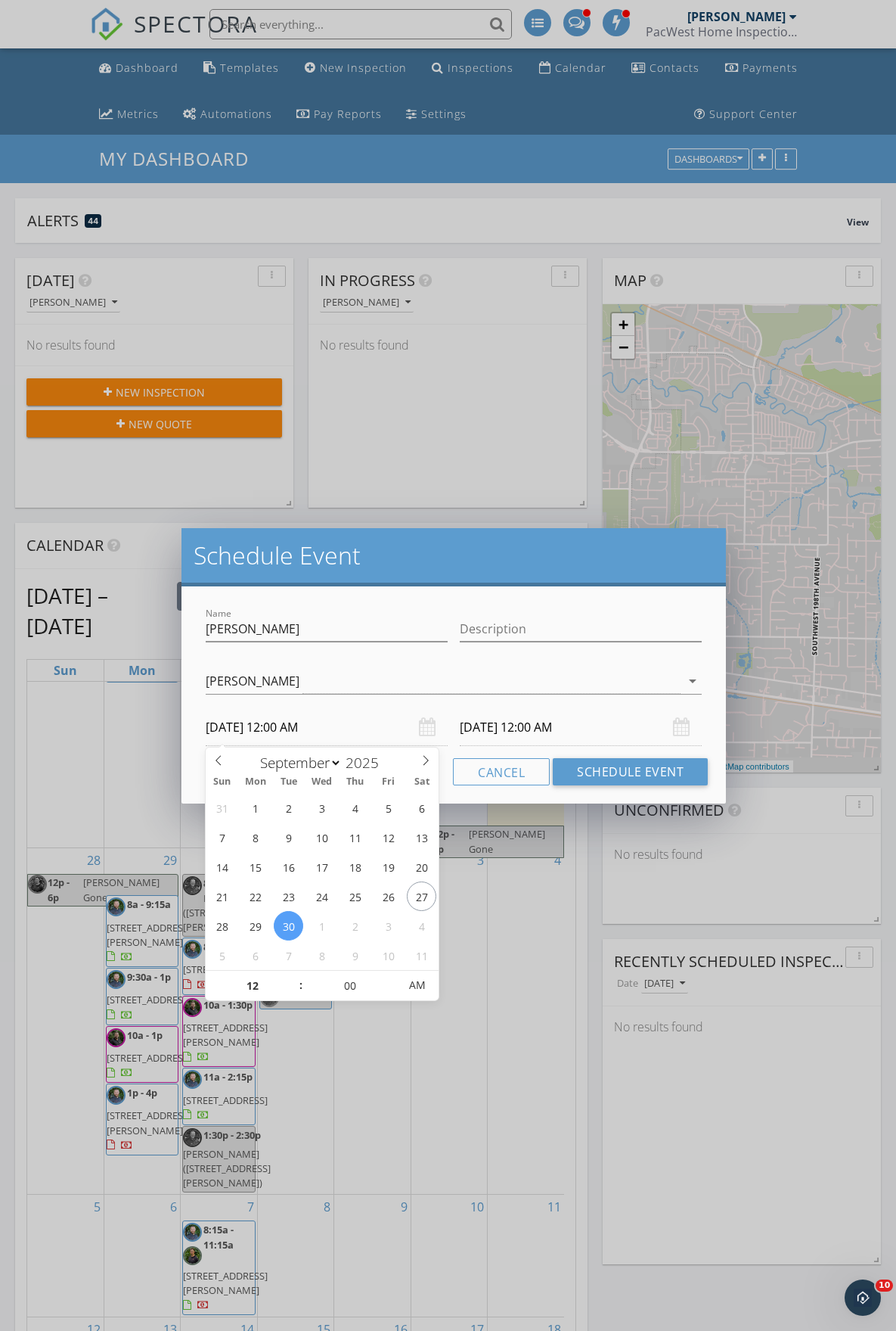 Image resolution: width=896 pixels, height=1331 pixels. I want to click on span: September 20, 2025, so click(421, 867).